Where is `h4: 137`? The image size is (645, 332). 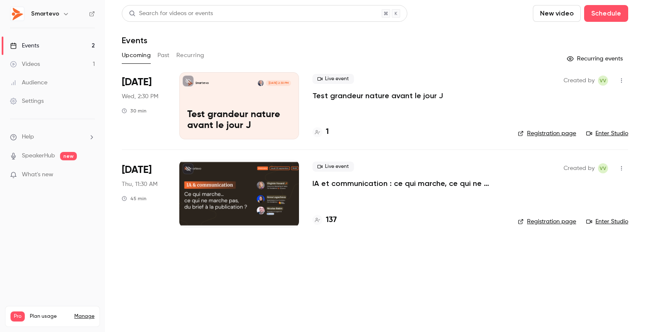
h4: 137 is located at coordinates (331, 220).